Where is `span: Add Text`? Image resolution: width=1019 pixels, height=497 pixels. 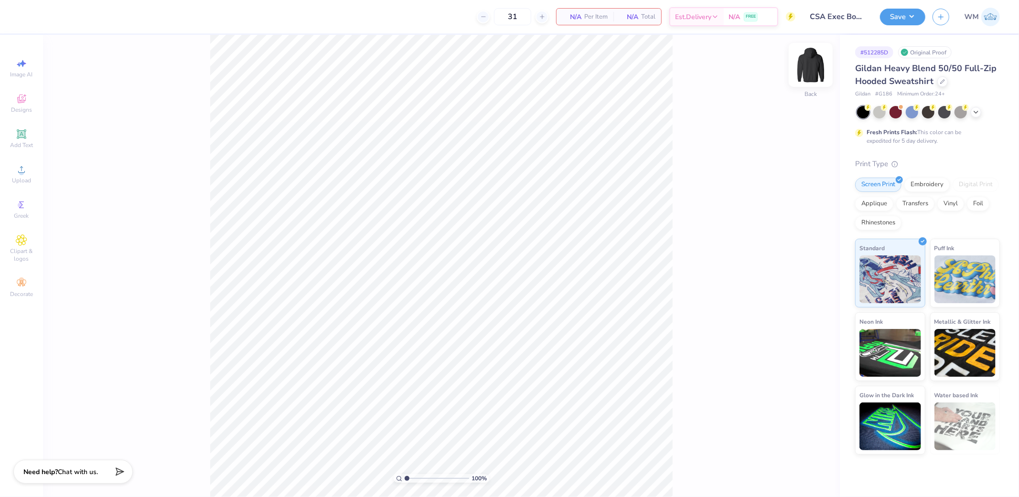 span: Add Text is located at coordinates (21, 145).